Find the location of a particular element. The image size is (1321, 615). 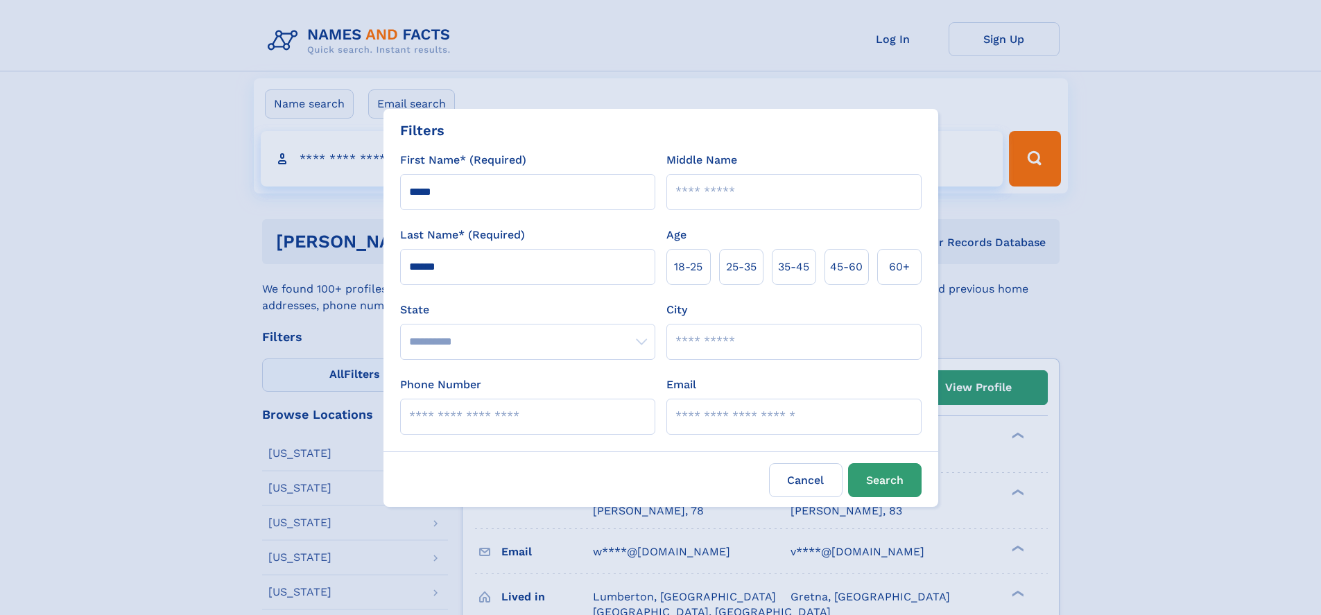

span: 18‑25 is located at coordinates (688, 267).